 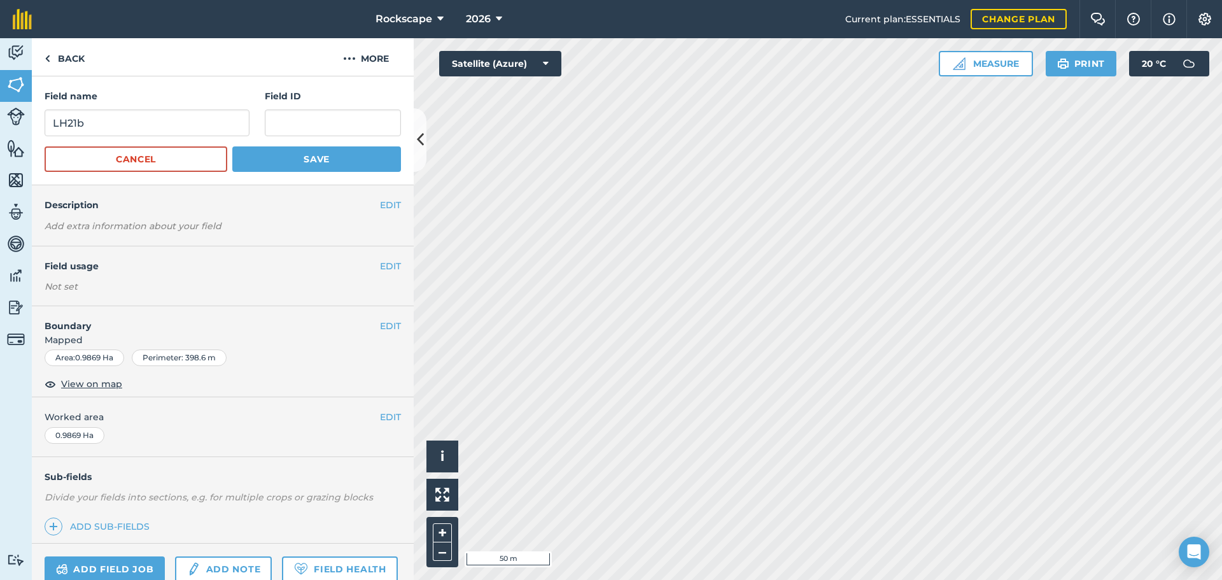 I want to click on img: svg+xml;base64,PHN2ZyB4bWxucz0iaHR0cDovL3d3dy53My5vcmcvMjAwMC9zdmciIHdpZHRoPSIxNCIgaGVpZ2h0PSIyNC..., so click(x=53, y=527).